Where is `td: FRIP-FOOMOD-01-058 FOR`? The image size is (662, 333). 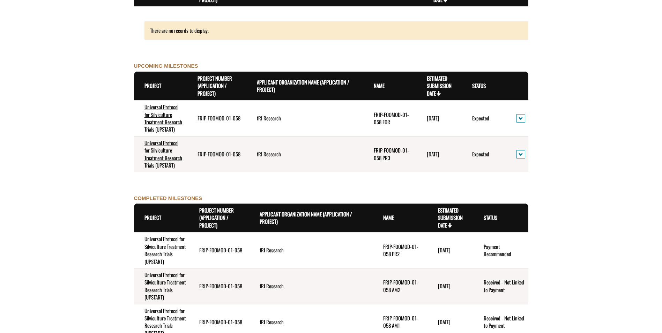 td: FRIP-FOOMOD-01-058 FOR is located at coordinates (390, 118).